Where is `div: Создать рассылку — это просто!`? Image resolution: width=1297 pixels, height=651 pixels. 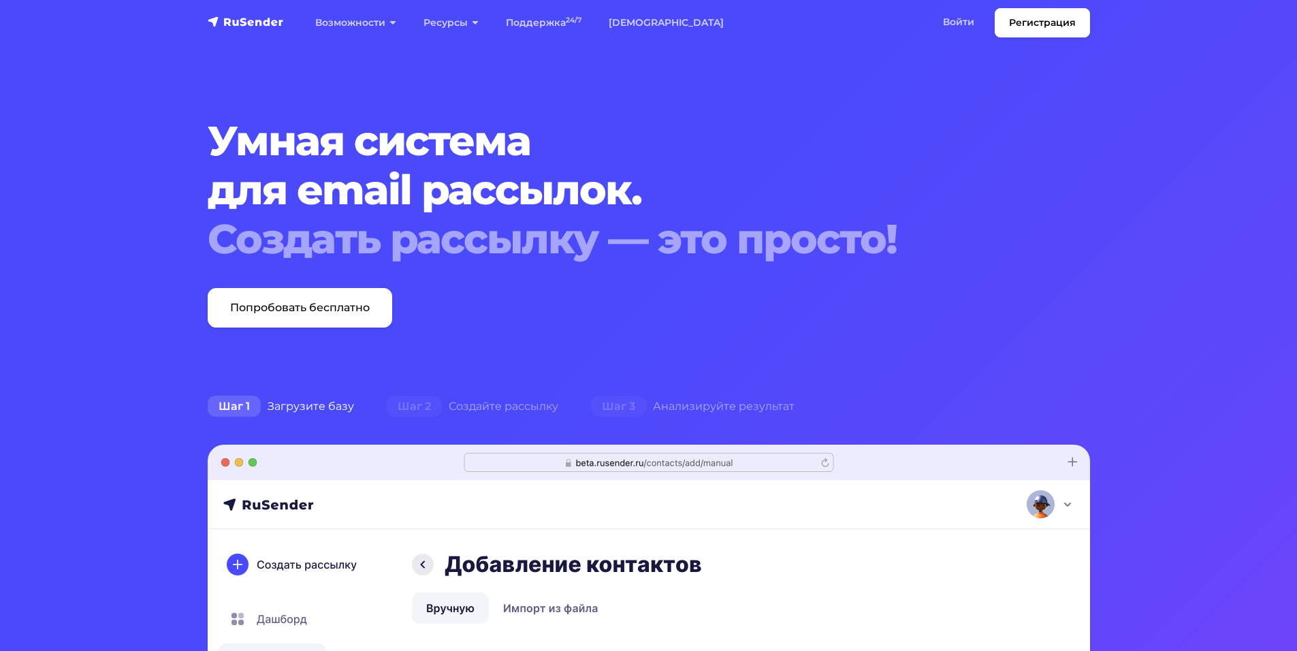
div: Создать рассылку — это просто! is located at coordinates (612, 239).